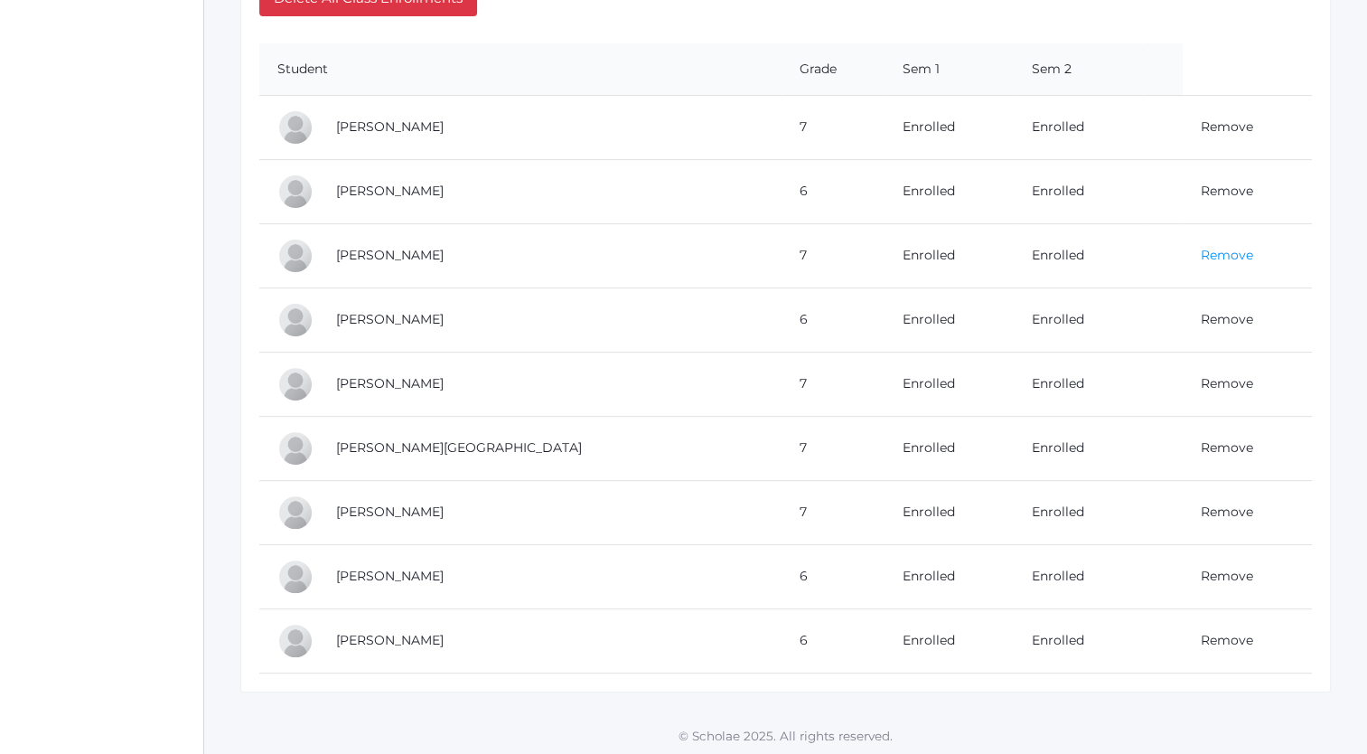  Describe the element at coordinates (785, 736) in the screenshot. I see `p: © Scholae 2025. All rights reserved.` at that location.